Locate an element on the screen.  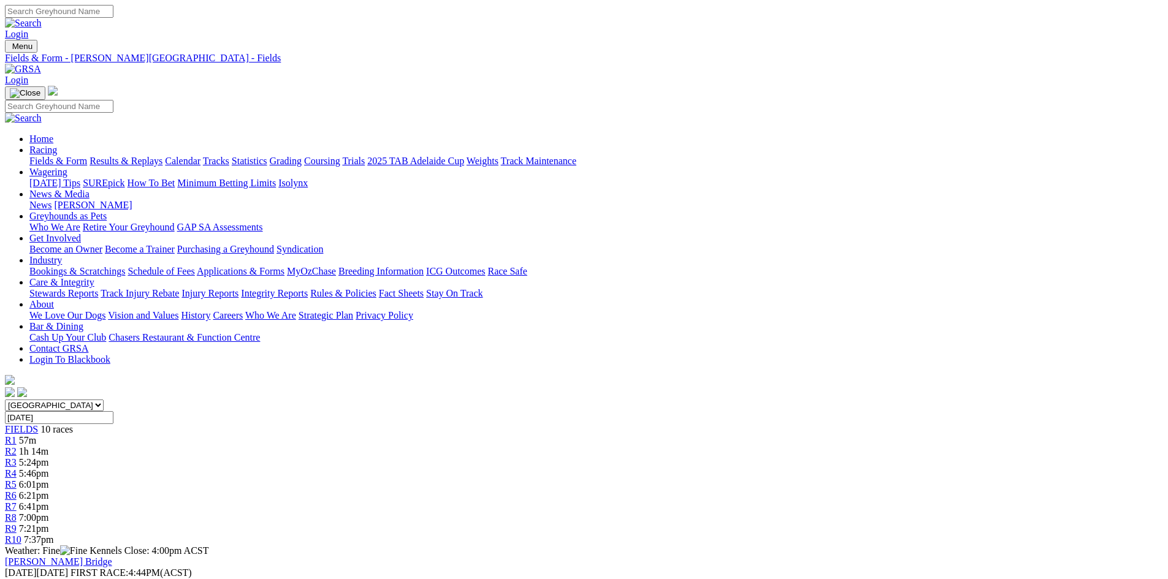
span: R5 is located at coordinates (10, 484).